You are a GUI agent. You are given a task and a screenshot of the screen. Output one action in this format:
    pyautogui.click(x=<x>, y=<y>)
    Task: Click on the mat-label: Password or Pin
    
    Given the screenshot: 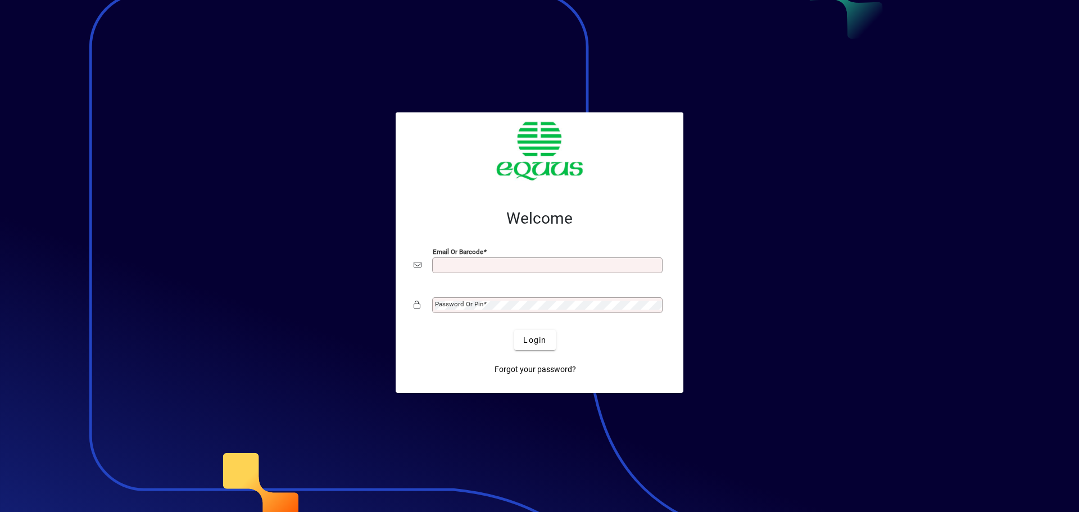 What is the action you would take?
    pyautogui.click(x=459, y=304)
    